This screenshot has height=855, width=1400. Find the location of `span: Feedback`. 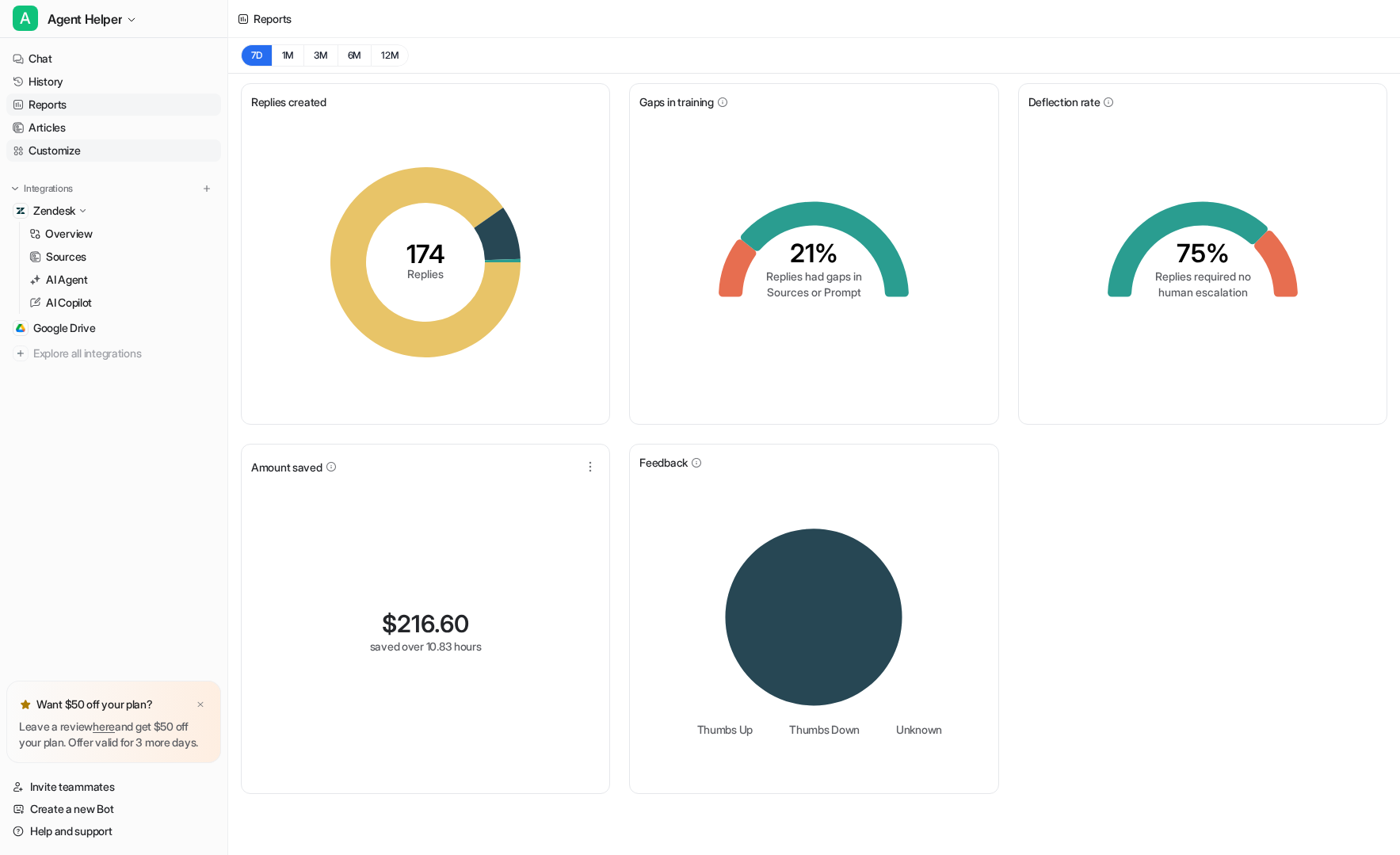

span: Feedback is located at coordinates (663, 462).